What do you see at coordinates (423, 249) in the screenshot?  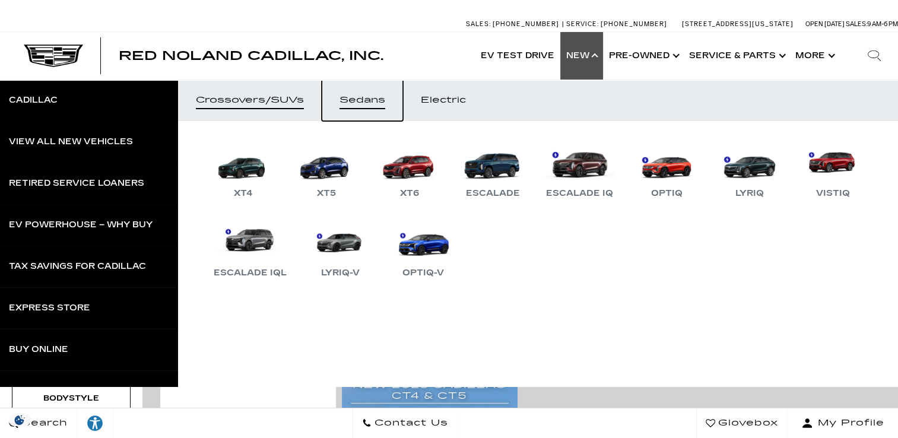 I see `a: OPTIQ-V` at bounding box center [423, 249].